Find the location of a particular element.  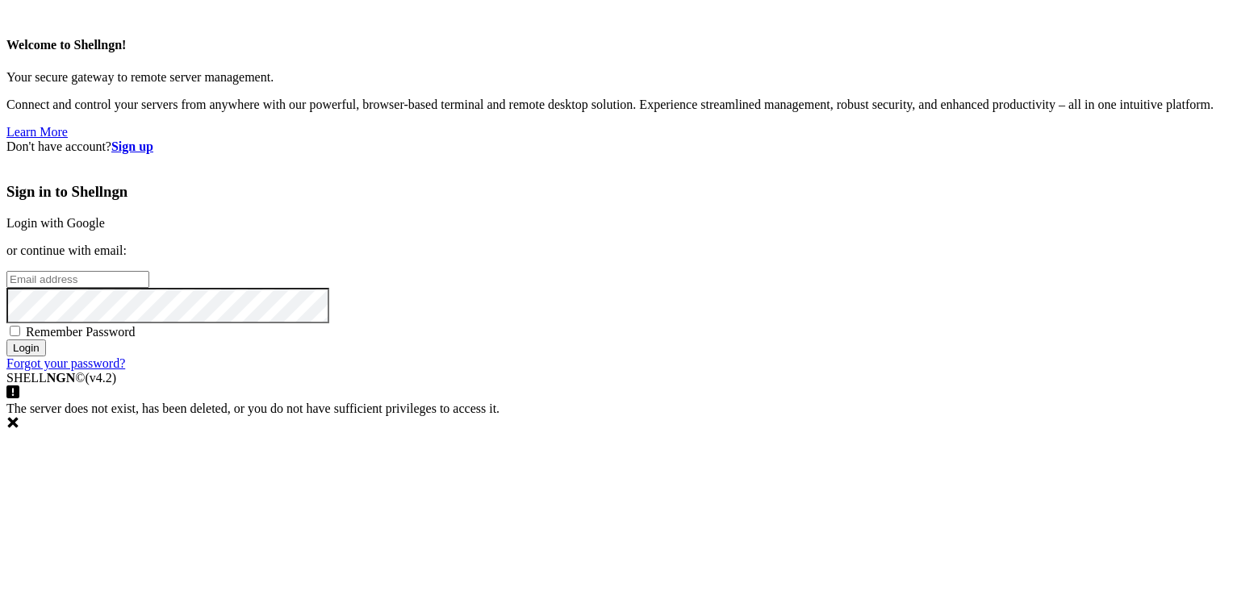

span: 4.2.0 is located at coordinates (101, 378).